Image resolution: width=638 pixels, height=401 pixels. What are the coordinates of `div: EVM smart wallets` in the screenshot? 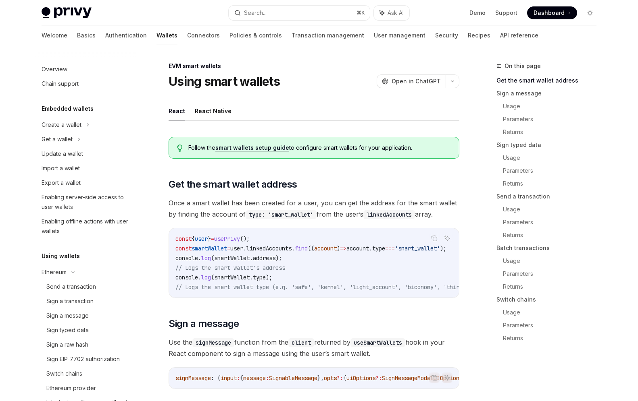 It's located at (314, 66).